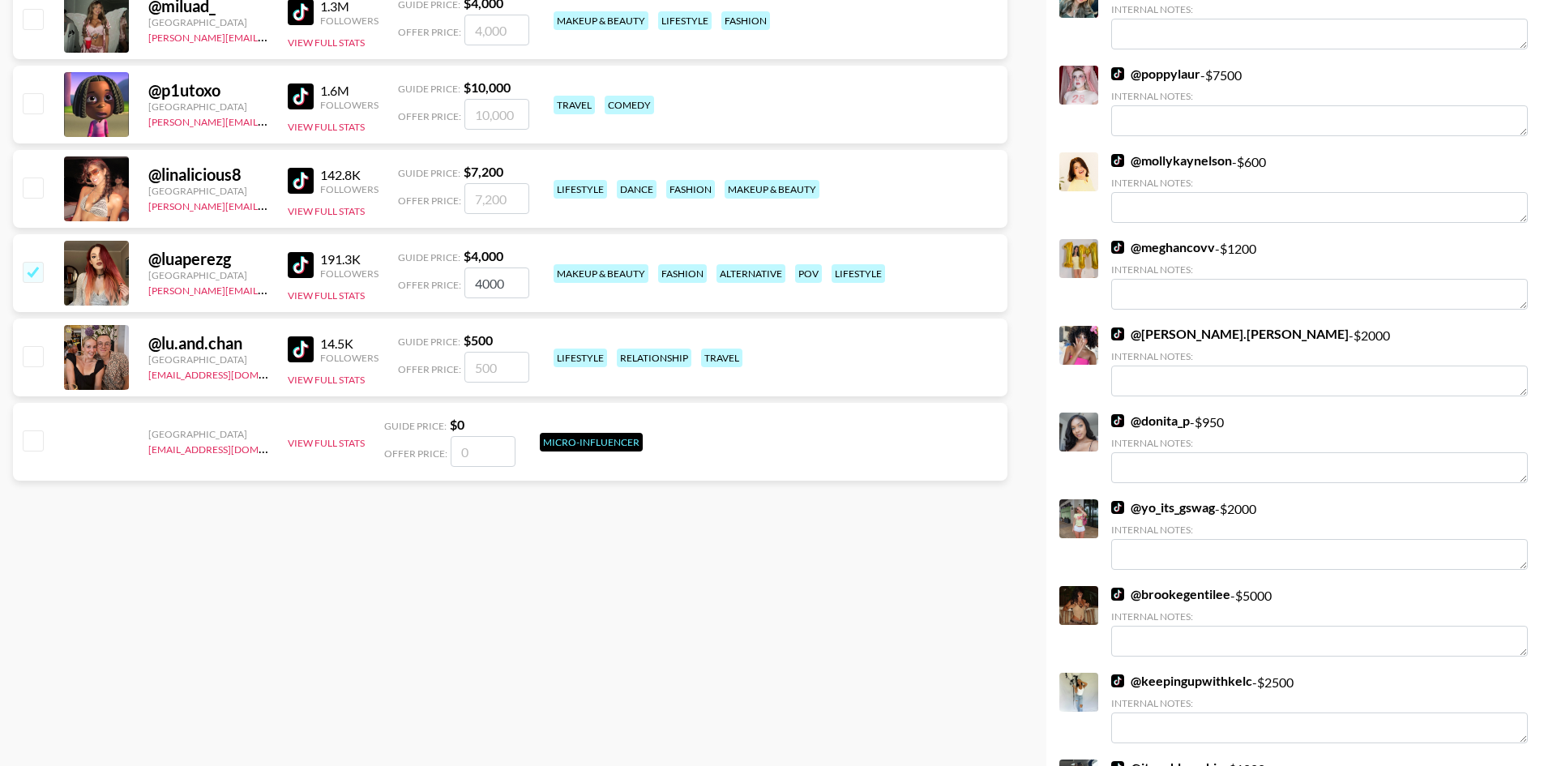 The image size is (1544, 766). What do you see at coordinates (497, 367) in the screenshot?
I see `input: 500` at bounding box center [497, 367].